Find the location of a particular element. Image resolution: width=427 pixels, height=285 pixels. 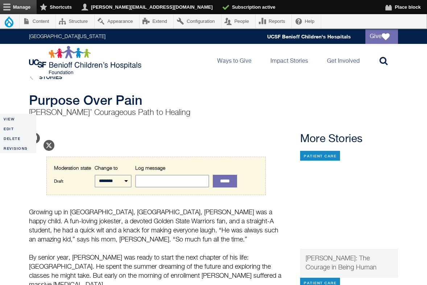

label: Moderation state is located at coordinates (72, 168).